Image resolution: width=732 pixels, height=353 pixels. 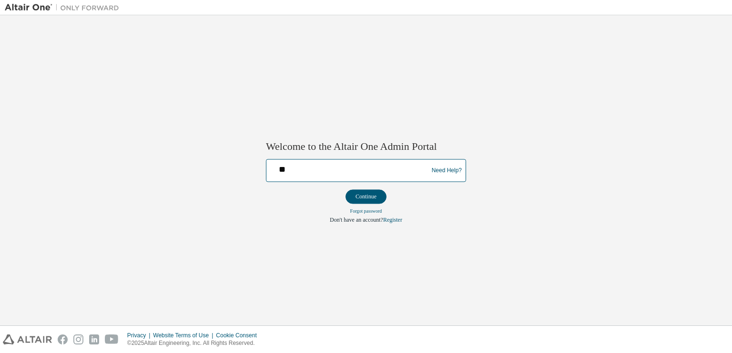 What do you see at coordinates (446, 171) in the screenshot?
I see `a: Need Help?` at bounding box center [446, 171].